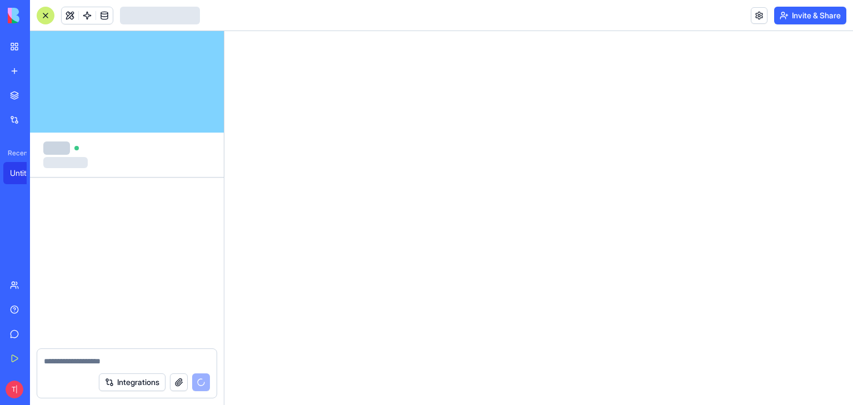 Image resolution: width=853 pixels, height=405 pixels. Describe the element at coordinates (15, 153) in the screenshot. I see `span: Recent` at that location.